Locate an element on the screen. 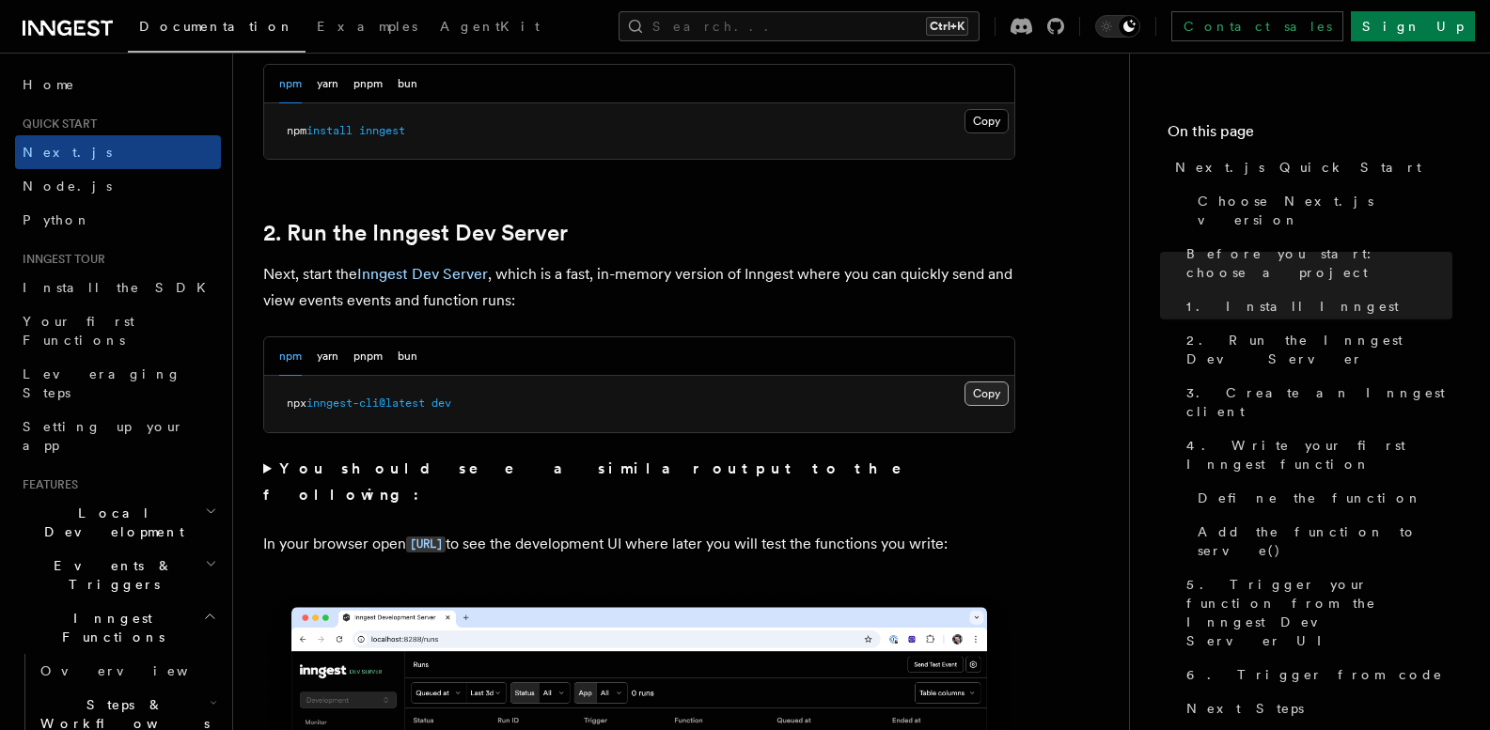 The height and width of the screenshot is (730, 1490). a: Next.js is located at coordinates (117, 152).